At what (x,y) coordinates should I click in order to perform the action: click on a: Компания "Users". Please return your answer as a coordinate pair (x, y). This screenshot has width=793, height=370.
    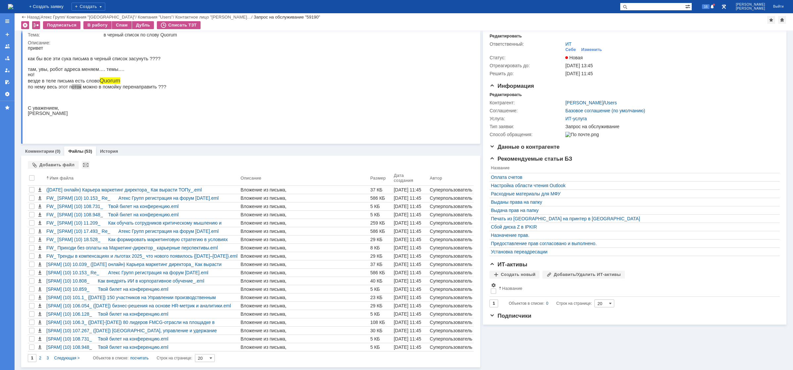
    Looking at the image, I should click on (155, 17).